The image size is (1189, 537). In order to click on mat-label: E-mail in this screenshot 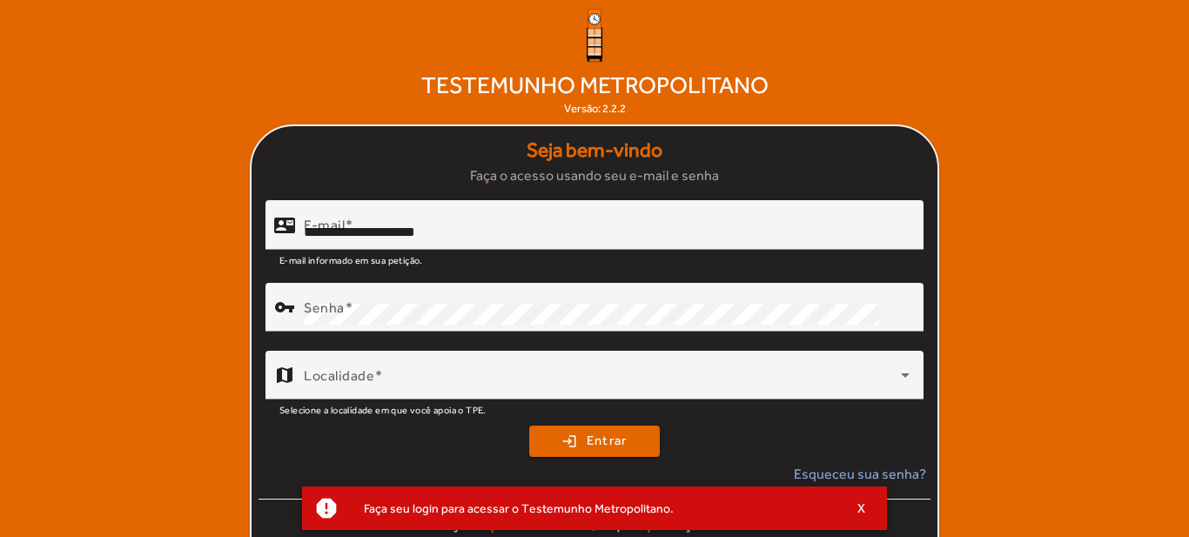, I will do `click(324, 224)`.